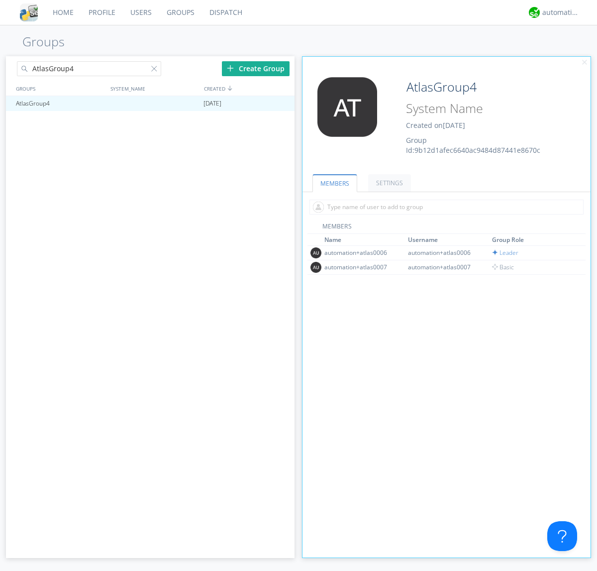  What do you see at coordinates (248, 88) in the screenshot?
I see `div: CREATED` at bounding box center [248, 88].